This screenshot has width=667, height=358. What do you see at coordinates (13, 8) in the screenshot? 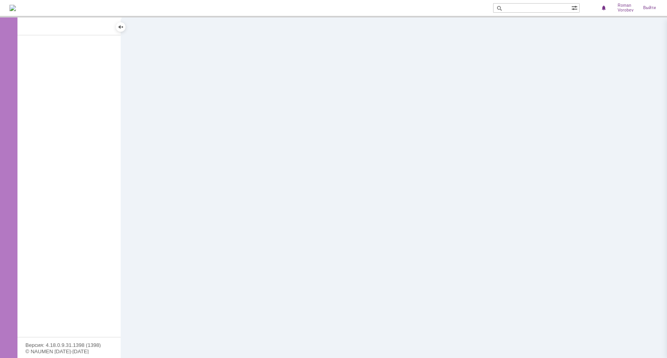
I see `img: logo` at bounding box center [13, 8].